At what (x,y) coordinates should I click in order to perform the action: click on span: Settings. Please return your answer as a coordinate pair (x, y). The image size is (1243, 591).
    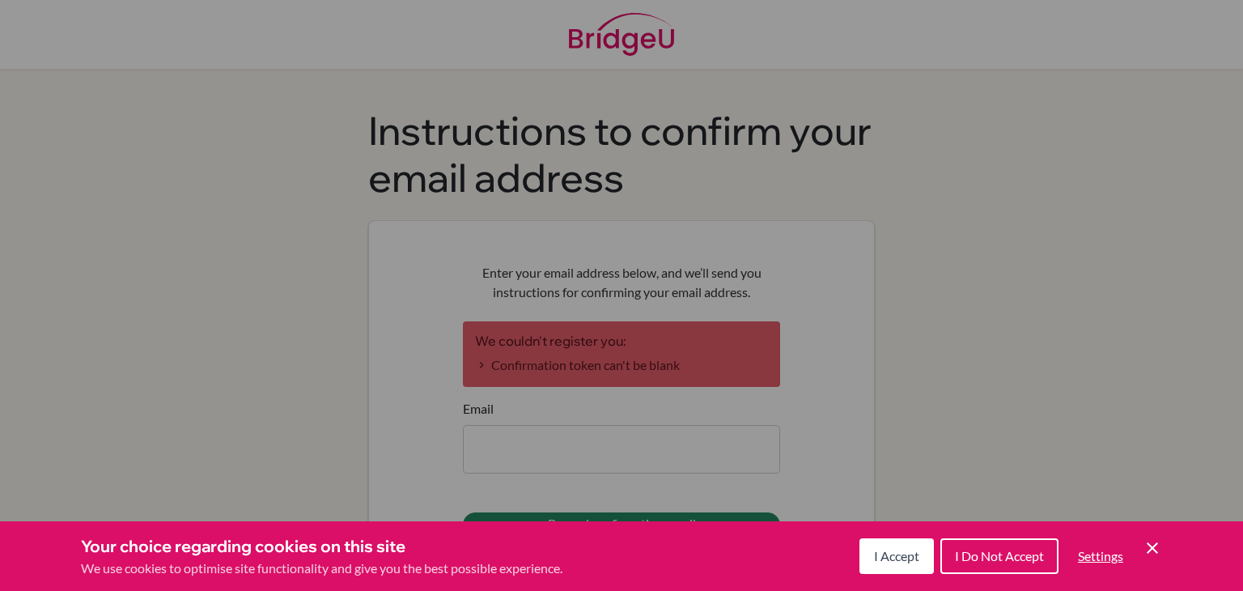
    Looking at the image, I should click on (1101, 555).